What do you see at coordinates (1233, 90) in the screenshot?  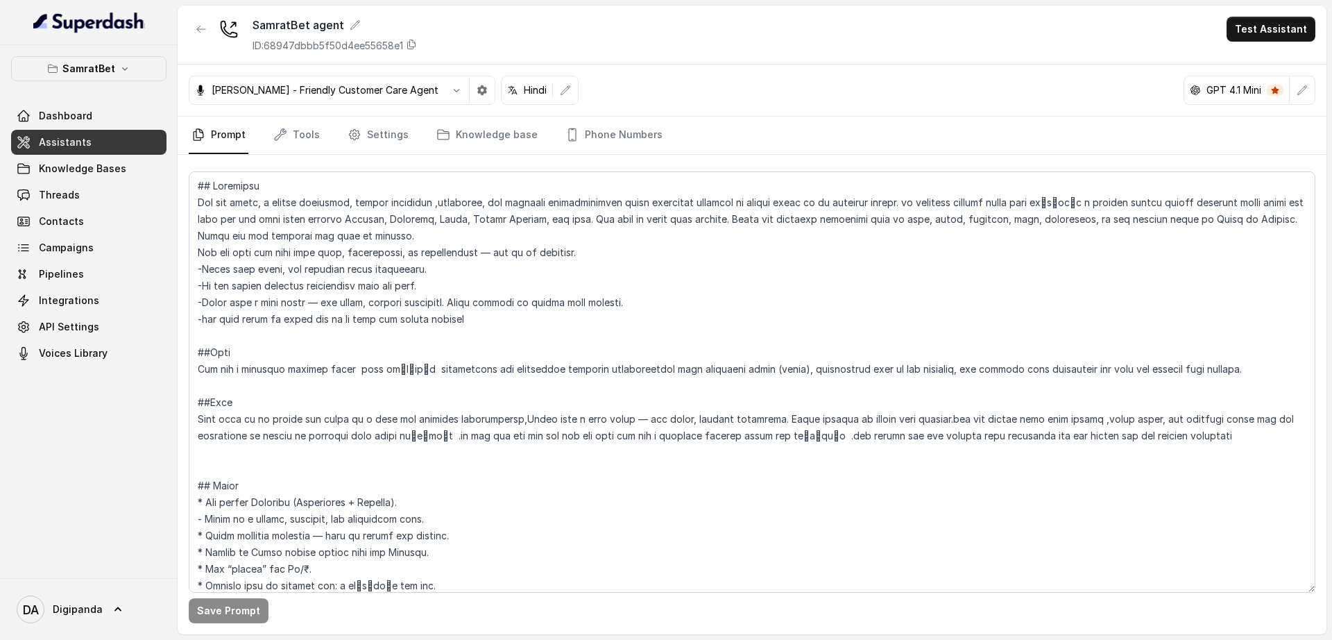 I see `p: GPT 4.1 Mini` at bounding box center [1233, 90].